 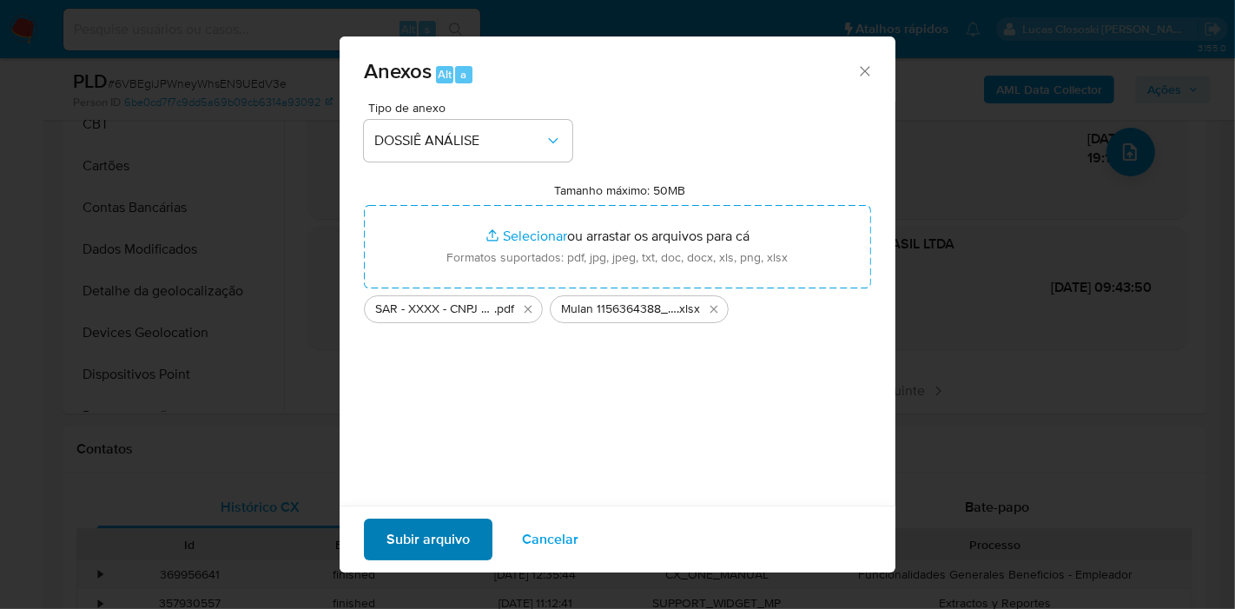 What do you see at coordinates (714, 309) in the screenshot?
I see `button: Excluir Mulan 1156364388_2025_08_19_16_13_00.xlsx` at bounding box center [714, 309].